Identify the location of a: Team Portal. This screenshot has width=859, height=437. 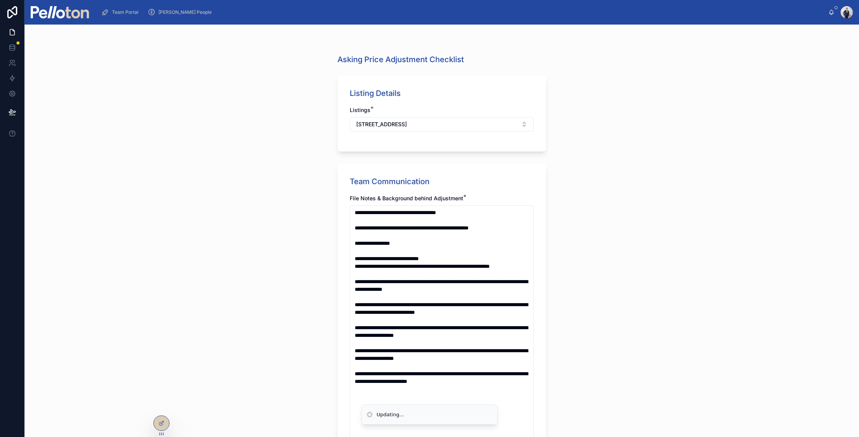
(121, 12).